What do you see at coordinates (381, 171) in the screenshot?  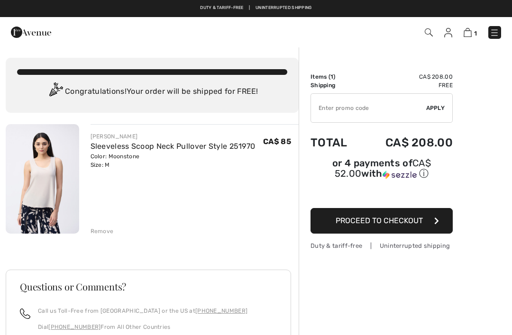 I see `div: or 4 payments ofCA$ 52.00withSezzle Click to learn more about Sezzle` at bounding box center [381, 171].